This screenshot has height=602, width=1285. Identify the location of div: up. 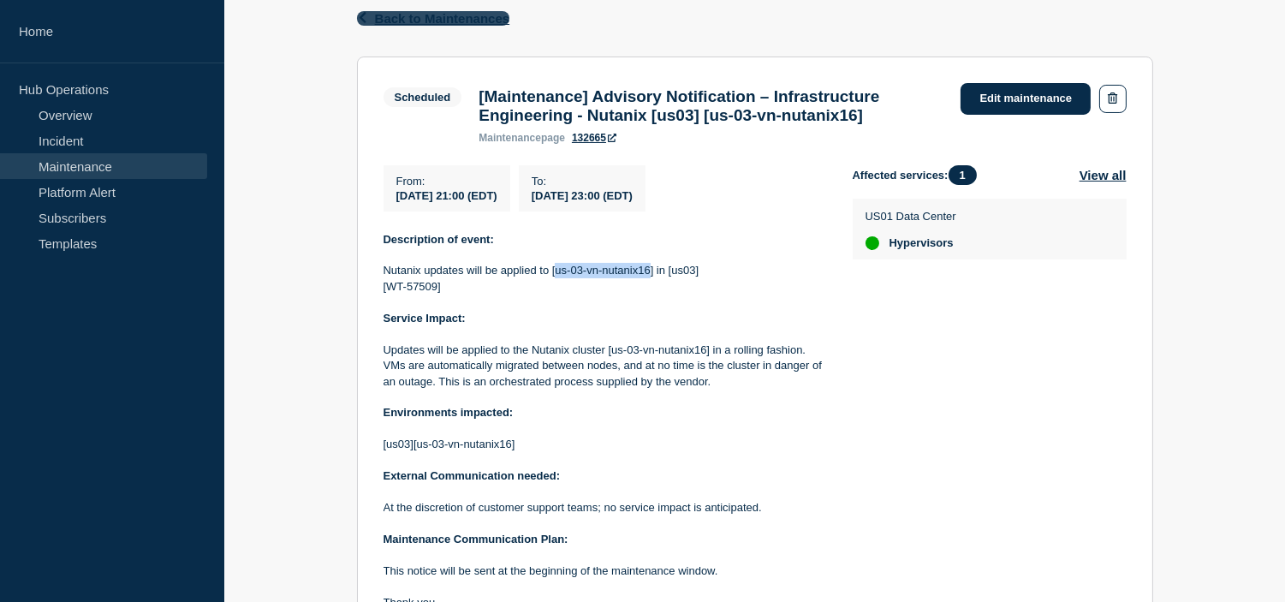
(872, 243).